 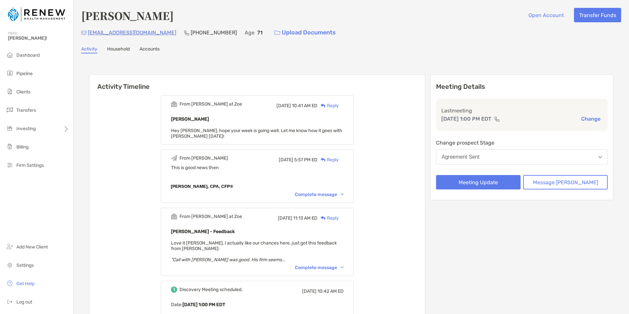 I want to click on img: settings icon, so click(x=10, y=265).